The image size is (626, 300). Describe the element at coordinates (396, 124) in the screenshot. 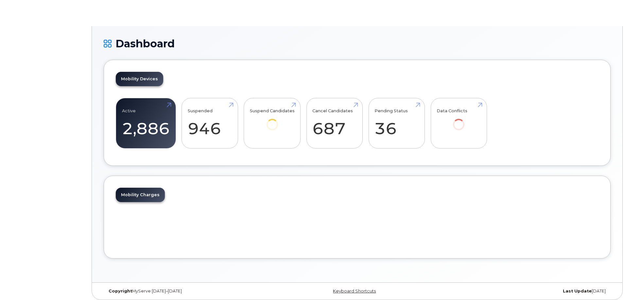

I see `a: Pending Status 36` at that location.